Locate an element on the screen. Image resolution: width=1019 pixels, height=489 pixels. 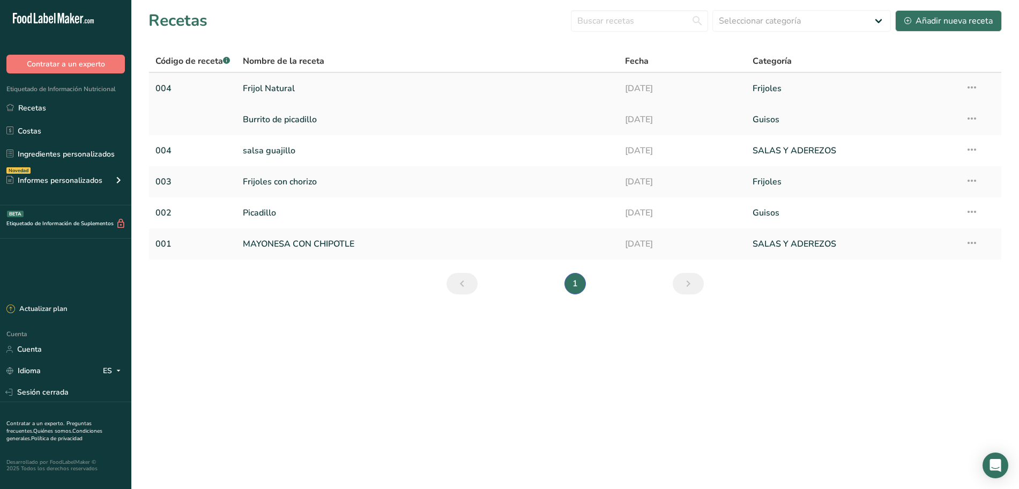
font: Etiquetado de Información Nutricional is located at coordinates (61, 89).